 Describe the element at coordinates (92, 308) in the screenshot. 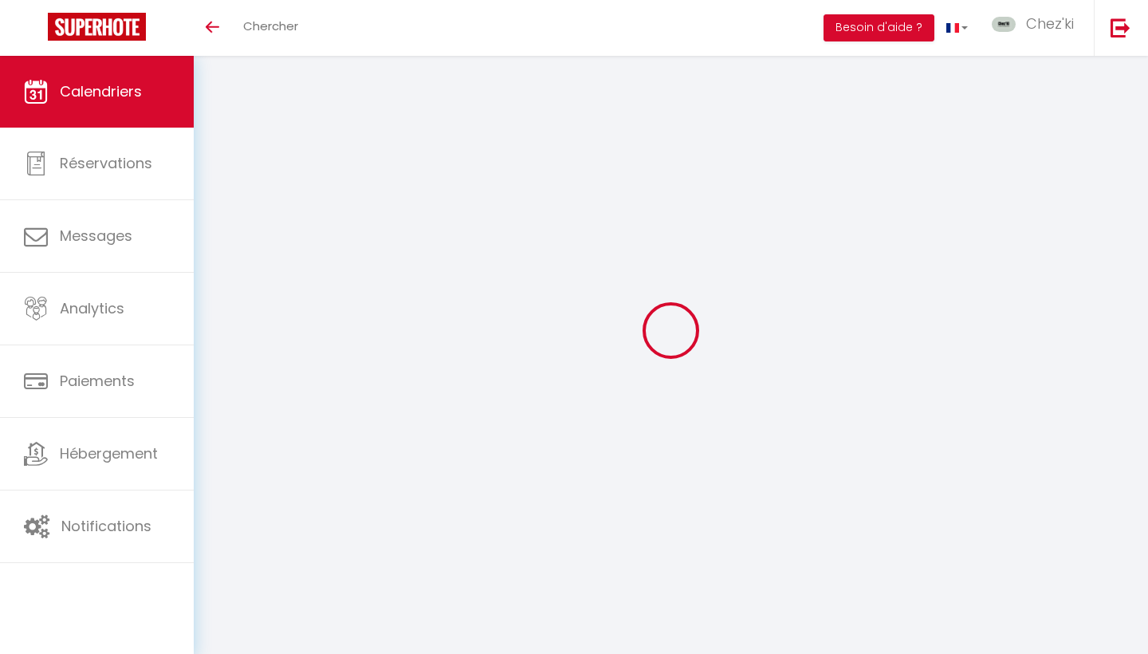

I see `span: Analytics` at that location.